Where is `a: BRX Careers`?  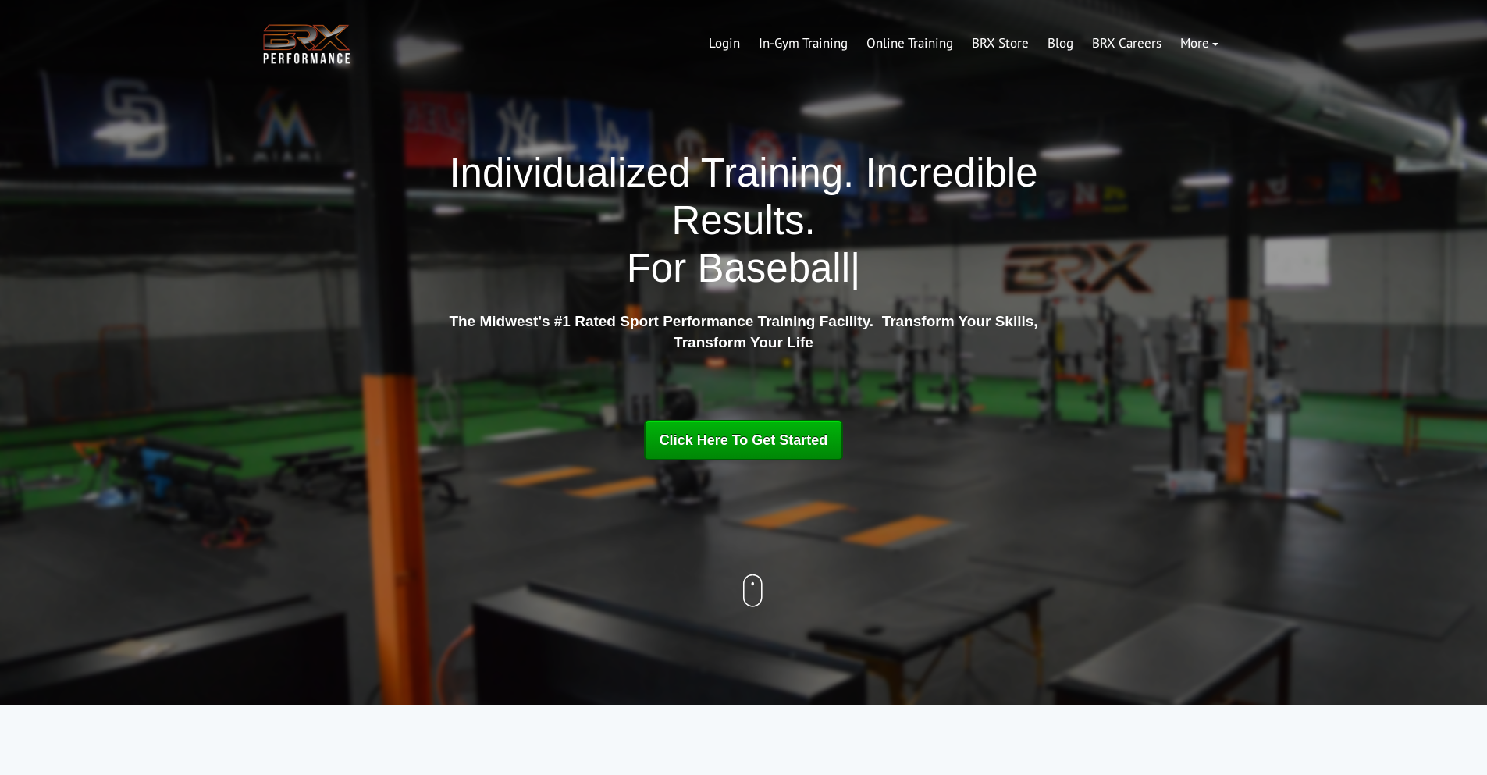
a: BRX Careers is located at coordinates (1126, 44).